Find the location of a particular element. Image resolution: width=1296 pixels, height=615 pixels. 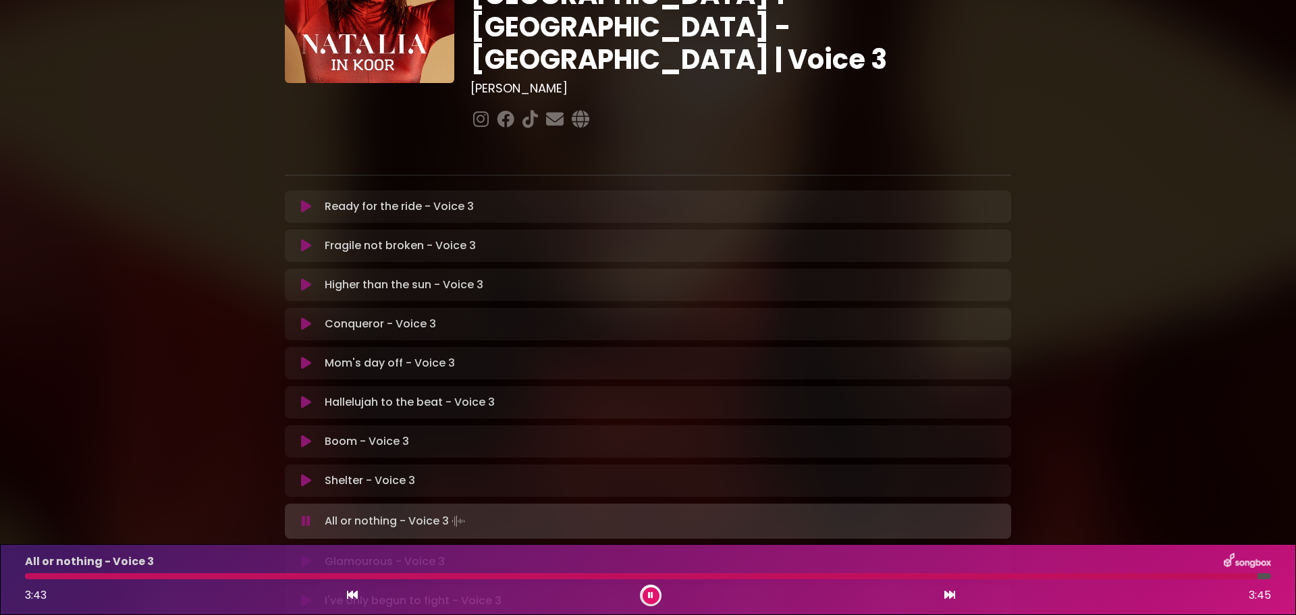

span: 3:43 is located at coordinates (36, 594).